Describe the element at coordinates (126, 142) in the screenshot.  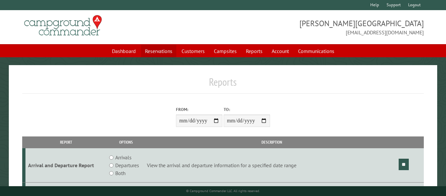
I see `th: Options` at that location.